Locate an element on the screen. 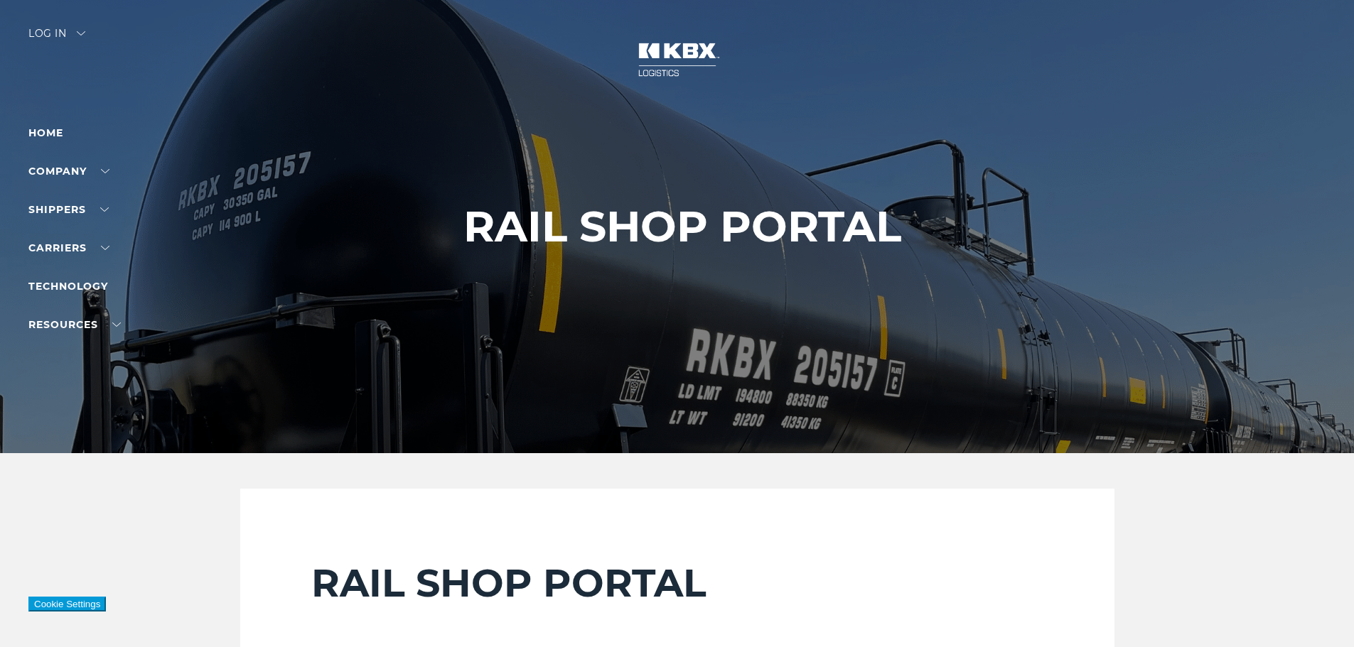  a: Carriers is located at coordinates (69, 248).